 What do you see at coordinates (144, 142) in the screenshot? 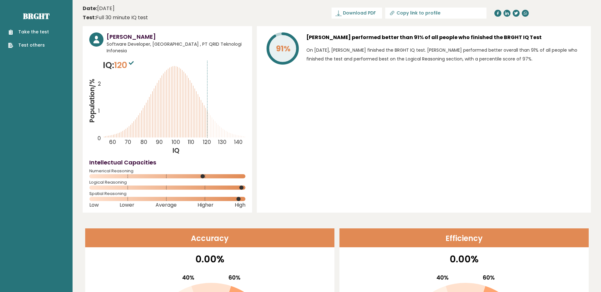
I see `tspan: 80` at bounding box center [144, 142].